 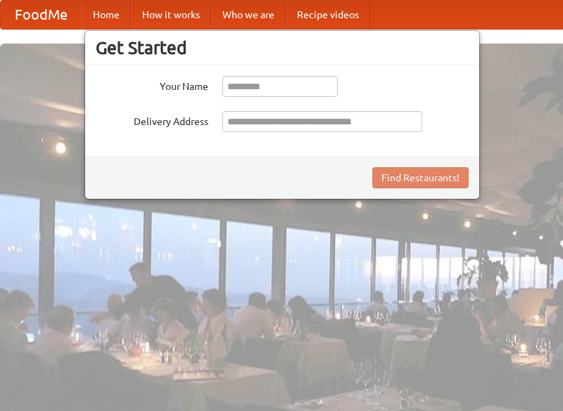 I want to click on label: Your Name, so click(x=152, y=84).